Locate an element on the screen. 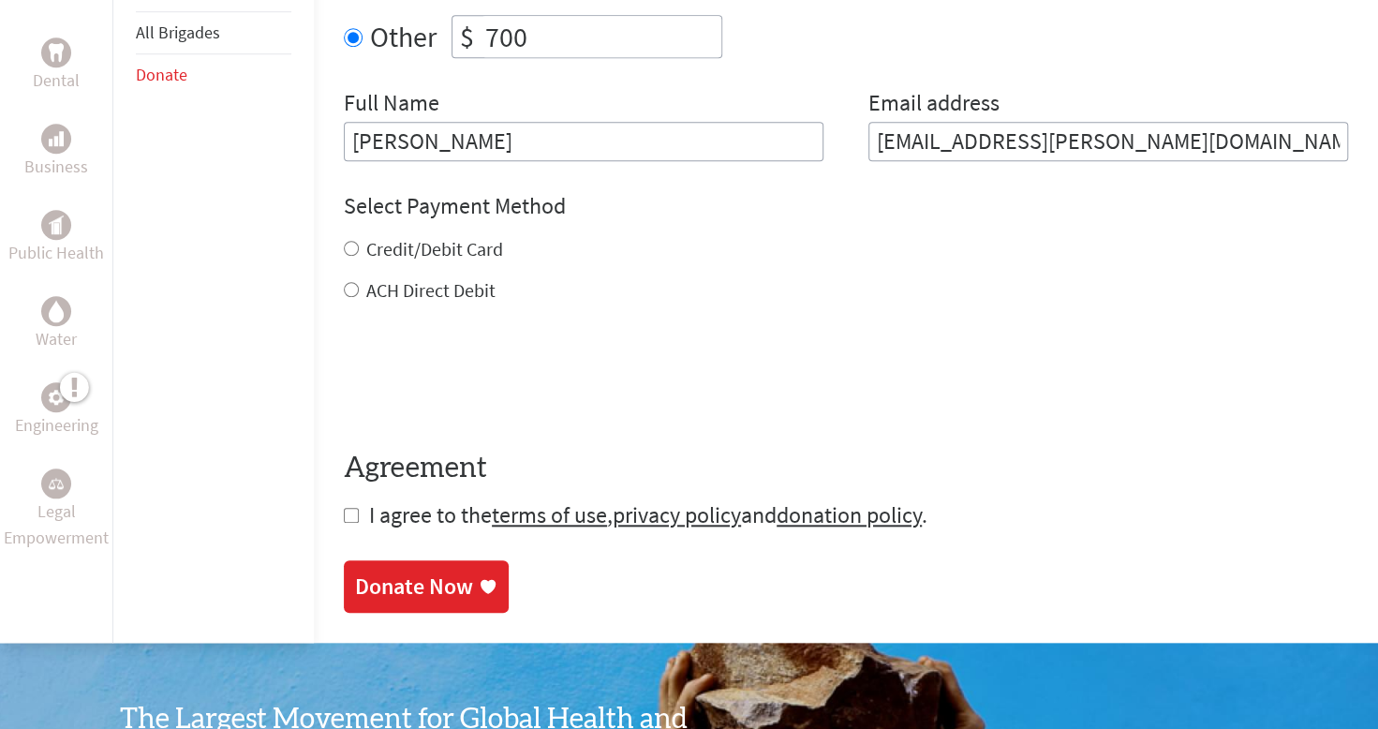  a: Legal EmpowermentLegal Empowerment is located at coordinates (56, 509).